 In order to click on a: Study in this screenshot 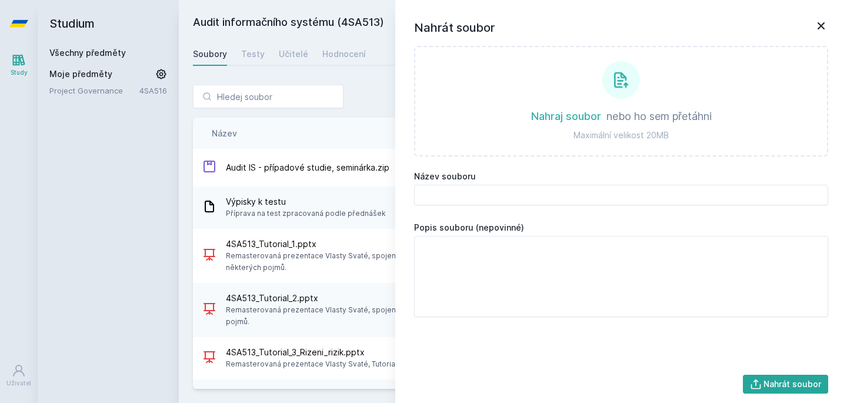, I will do `click(19, 65)`.